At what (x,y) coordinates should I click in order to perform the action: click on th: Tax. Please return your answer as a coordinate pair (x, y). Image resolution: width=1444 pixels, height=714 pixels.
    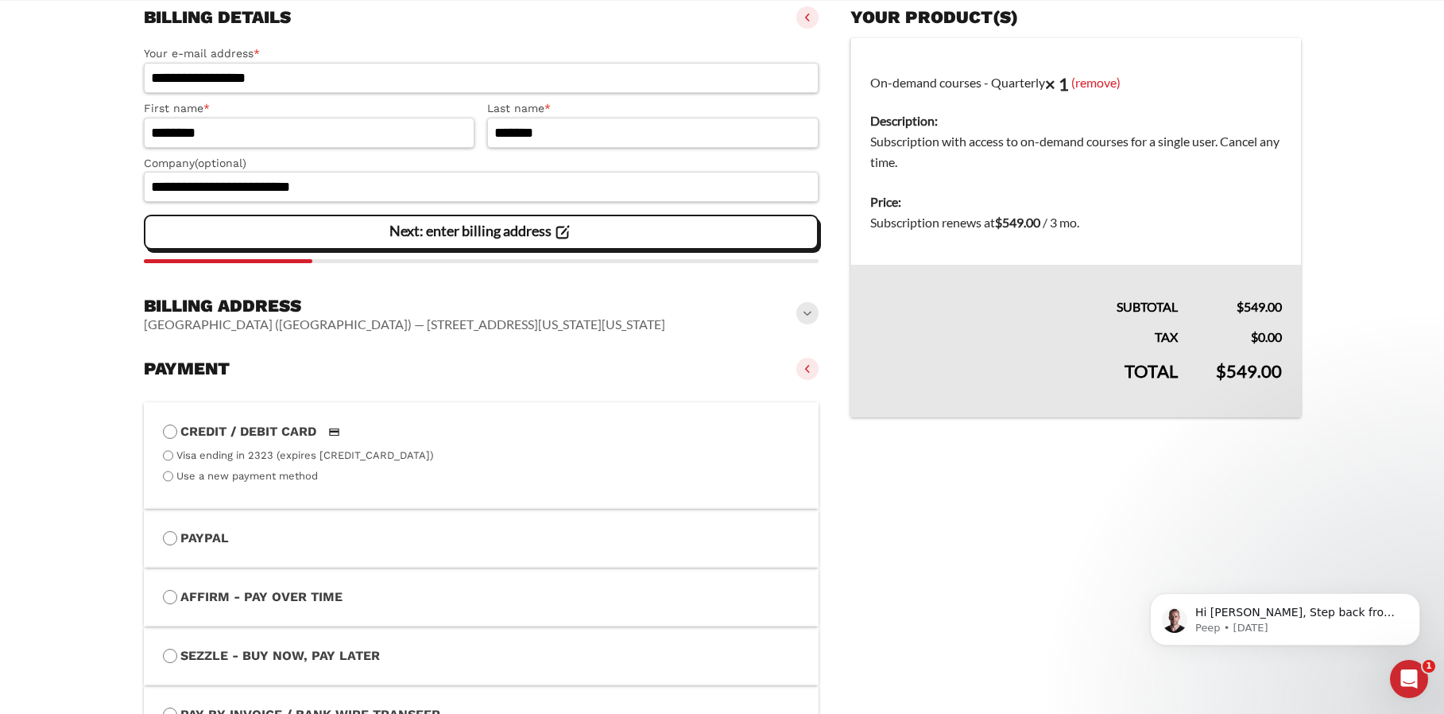
    Looking at the image, I should click on (1024, 332).